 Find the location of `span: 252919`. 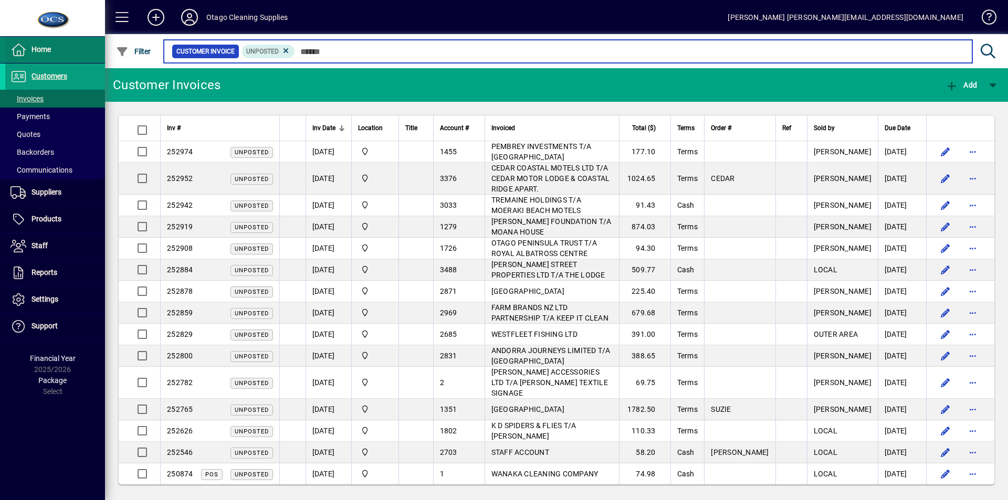

span: 252919 is located at coordinates (180, 227).